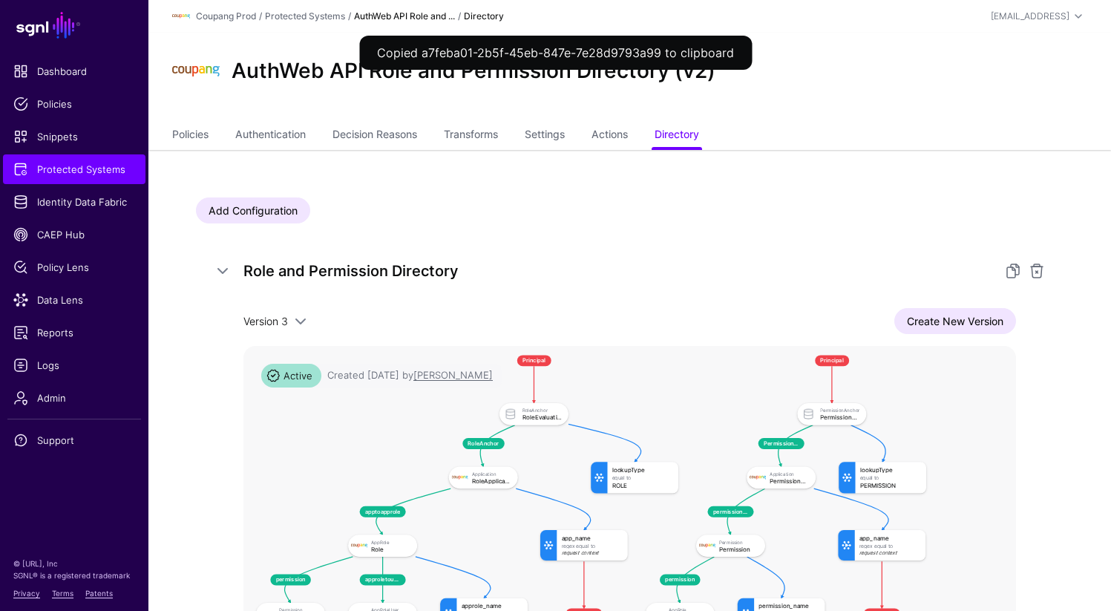 The height and width of the screenshot is (611, 1111). I want to click on span: Protected Systems, so click(74, 169).